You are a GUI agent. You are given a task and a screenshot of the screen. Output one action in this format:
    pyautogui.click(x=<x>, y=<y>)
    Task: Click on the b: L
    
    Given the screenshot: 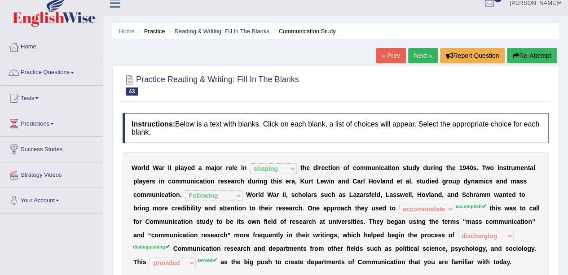 What is the action you would take?
    pyautogui.click(x=388, y=195)
    